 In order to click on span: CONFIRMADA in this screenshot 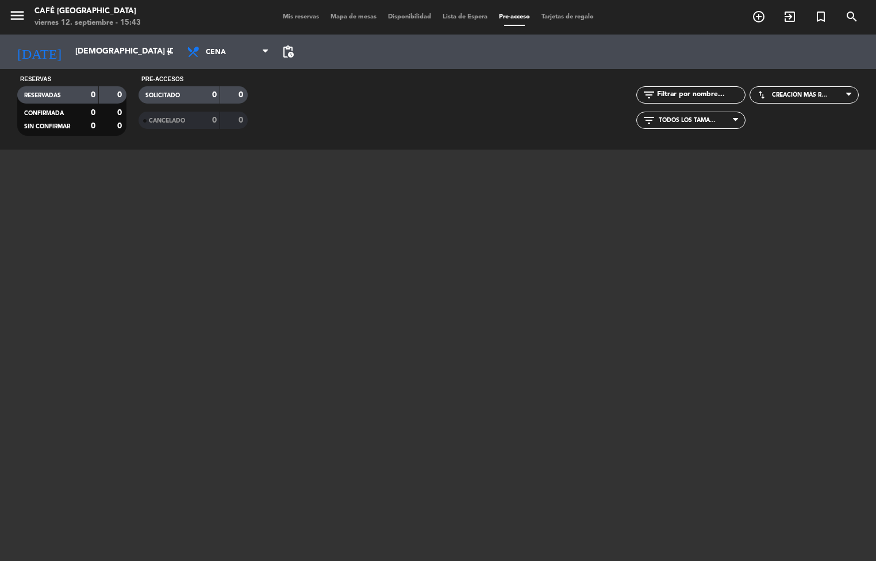, I will do `click(44, 113)`.